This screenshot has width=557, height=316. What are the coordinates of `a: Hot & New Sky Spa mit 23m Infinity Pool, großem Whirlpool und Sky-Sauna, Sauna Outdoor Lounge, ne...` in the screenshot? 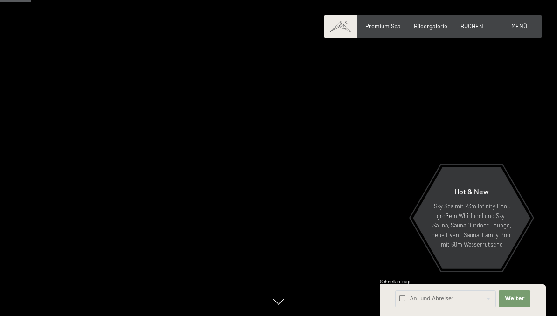 It's located at (471, 218).